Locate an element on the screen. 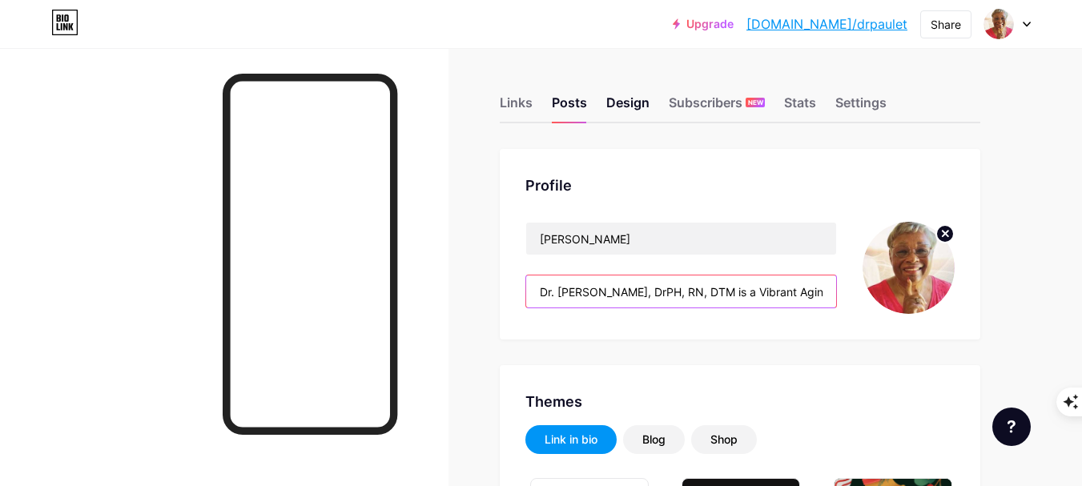 The image size is (1082, 486). div: Settings is located at coordinates (861, 107).